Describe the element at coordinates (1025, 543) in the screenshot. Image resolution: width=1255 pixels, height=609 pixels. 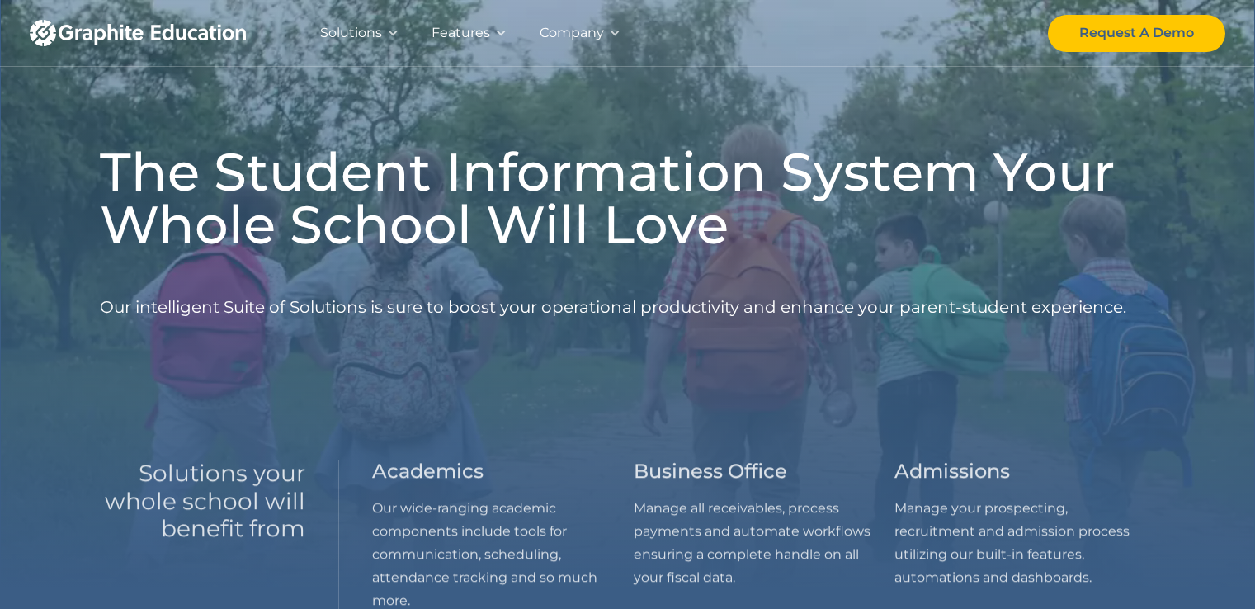
I see `p: Manage your prospecting, recruitment and admission process utilizing our built-in features, autom...` at that location.